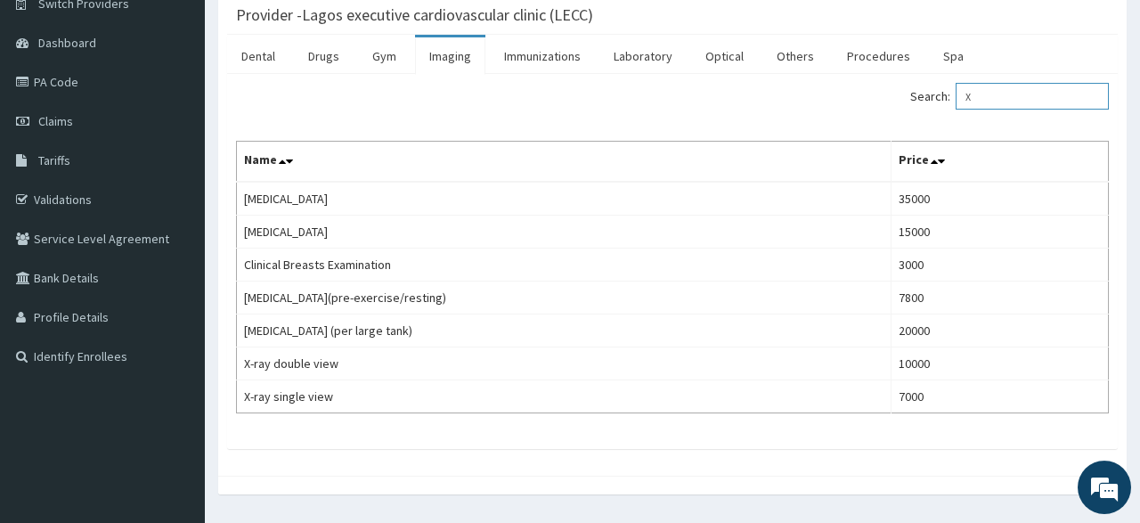 This screenshot has width=1140, height=523. I want to click on img: d_794563401_company_1708531726252_794563401, so click(53, 111).